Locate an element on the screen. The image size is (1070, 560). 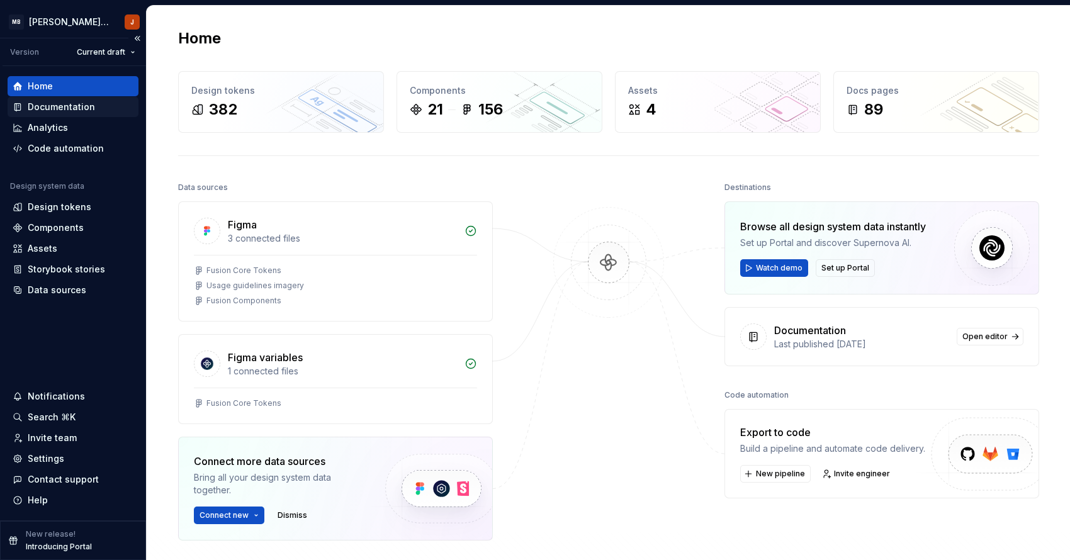
a: Storybook stories is located at coordinates (73, 269).